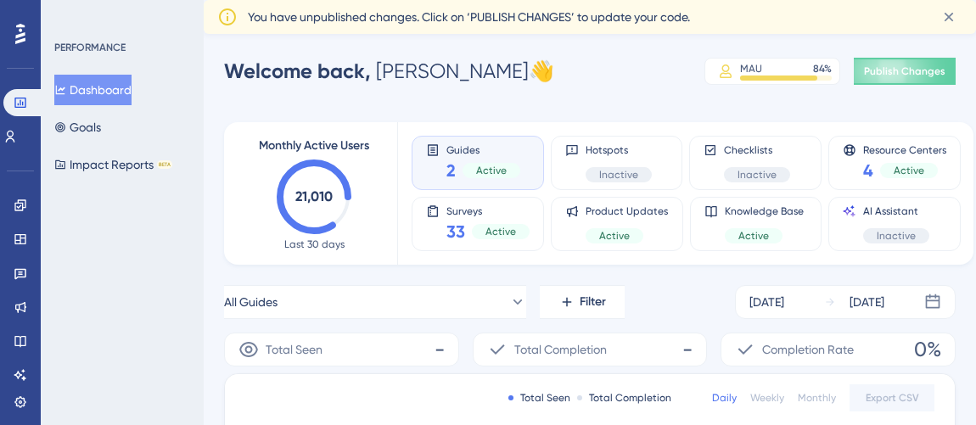 The height and width of the screenshot is (425, 976). Describe the element at coordinates (904, 149) in the screenshot. I see `span: Resource Centers` at that location.